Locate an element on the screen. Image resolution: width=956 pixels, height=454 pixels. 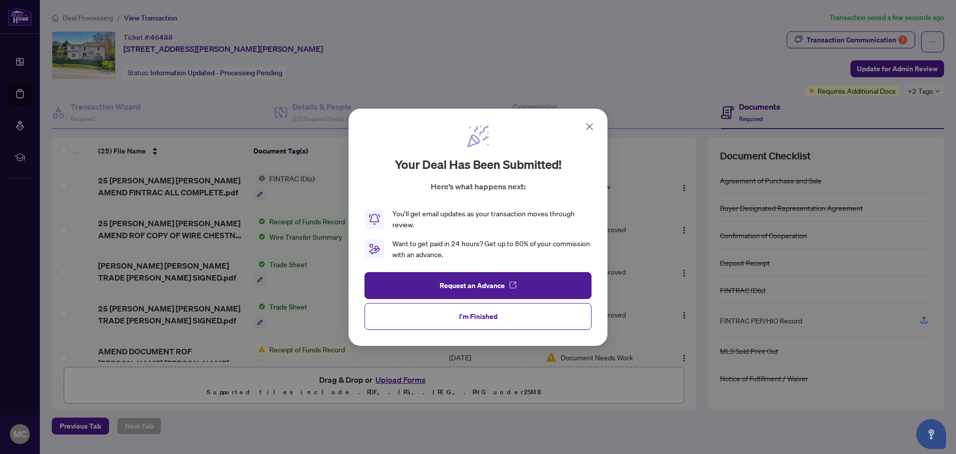
div: Want to get paid in 24 hours? Get up to 80% of your commission with an advance. is located at coordinates (492, 249).